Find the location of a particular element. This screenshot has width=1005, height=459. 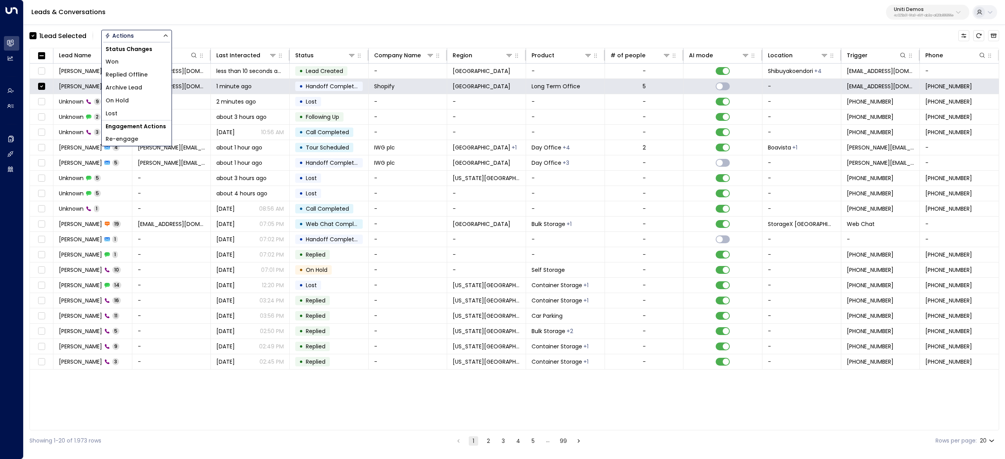

span: Sep 04, 2025 is located at coordinates (225, 301).